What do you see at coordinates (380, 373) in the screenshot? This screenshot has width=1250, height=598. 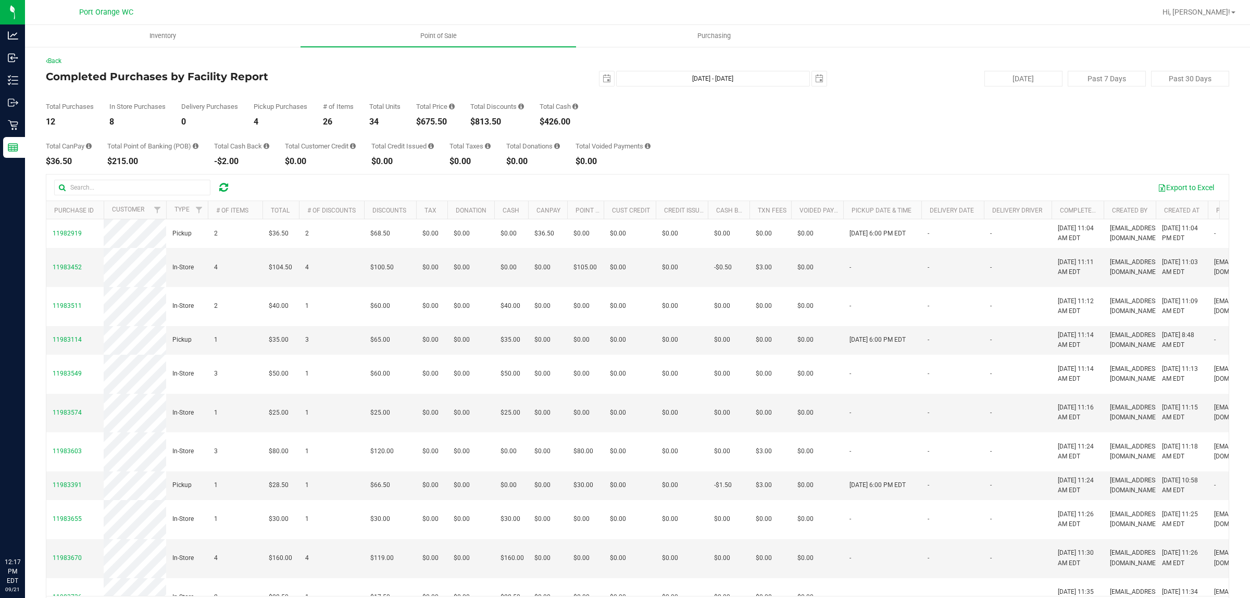 I see `span: $60.00` at bounding box center [380, 373].